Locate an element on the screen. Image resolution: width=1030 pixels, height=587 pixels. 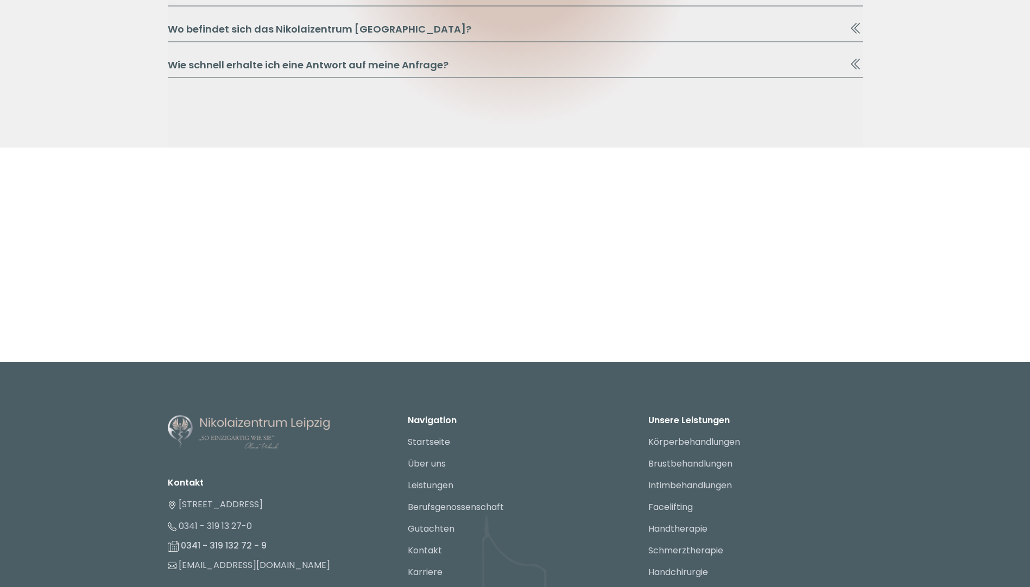
a: Karriere is located at coordinates (425, 572).